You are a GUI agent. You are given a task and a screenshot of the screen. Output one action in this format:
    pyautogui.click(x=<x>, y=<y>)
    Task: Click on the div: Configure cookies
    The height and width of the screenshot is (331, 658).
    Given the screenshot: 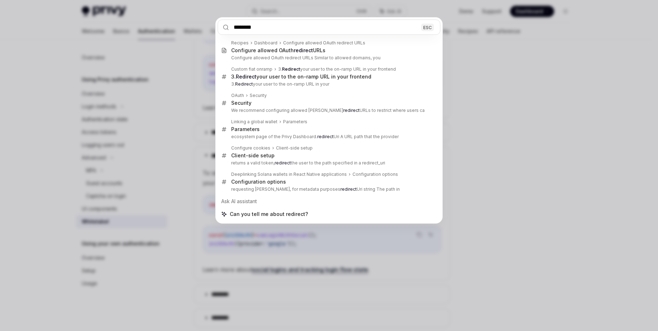 What is the action you would take?
    pyautogui.click(x=251, y=148)
    